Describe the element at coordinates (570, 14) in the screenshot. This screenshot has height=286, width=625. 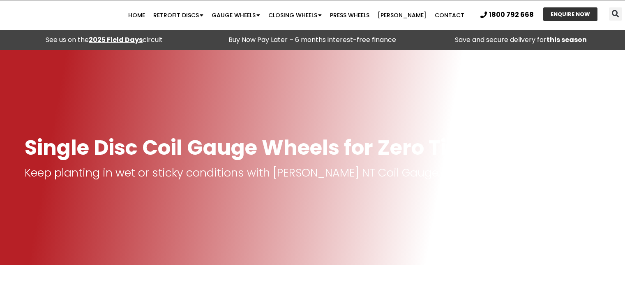
I see `span: ENQUIRE NOW` at that location.